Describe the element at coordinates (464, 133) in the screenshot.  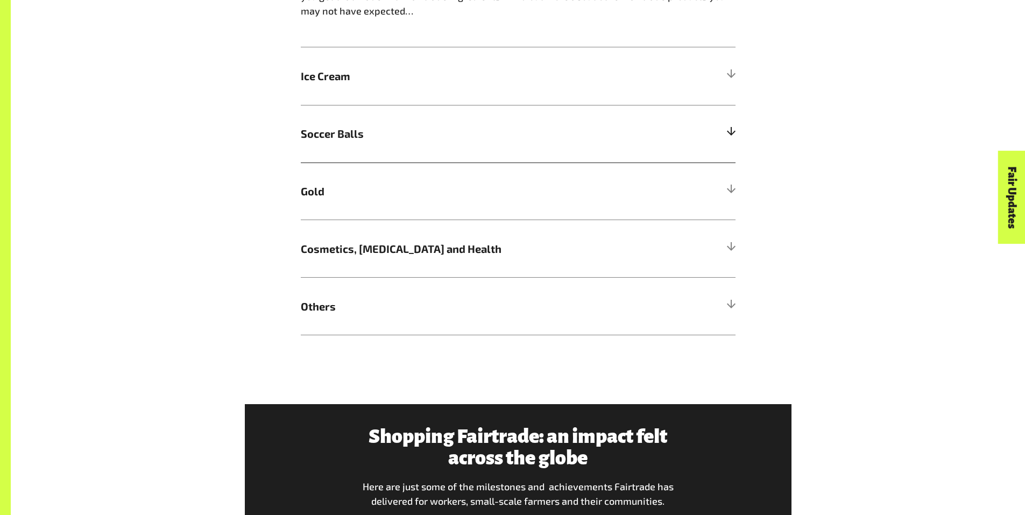
I see `span: Soccer Balls` at that location.